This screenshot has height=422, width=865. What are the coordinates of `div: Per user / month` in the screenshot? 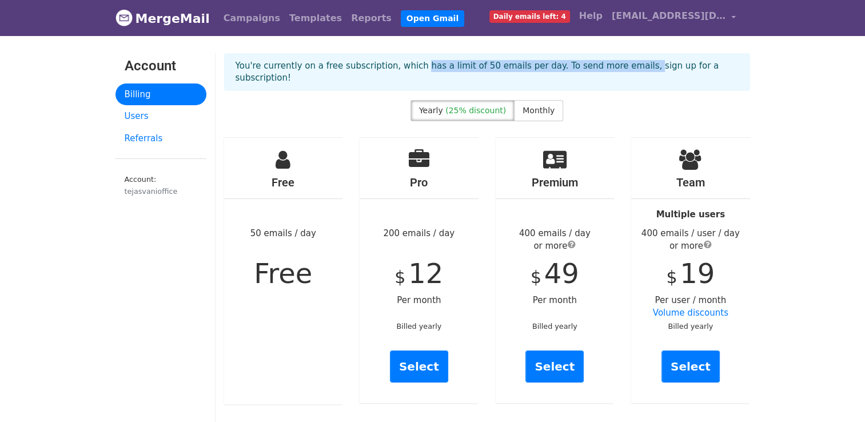 It's located at (690, 270).